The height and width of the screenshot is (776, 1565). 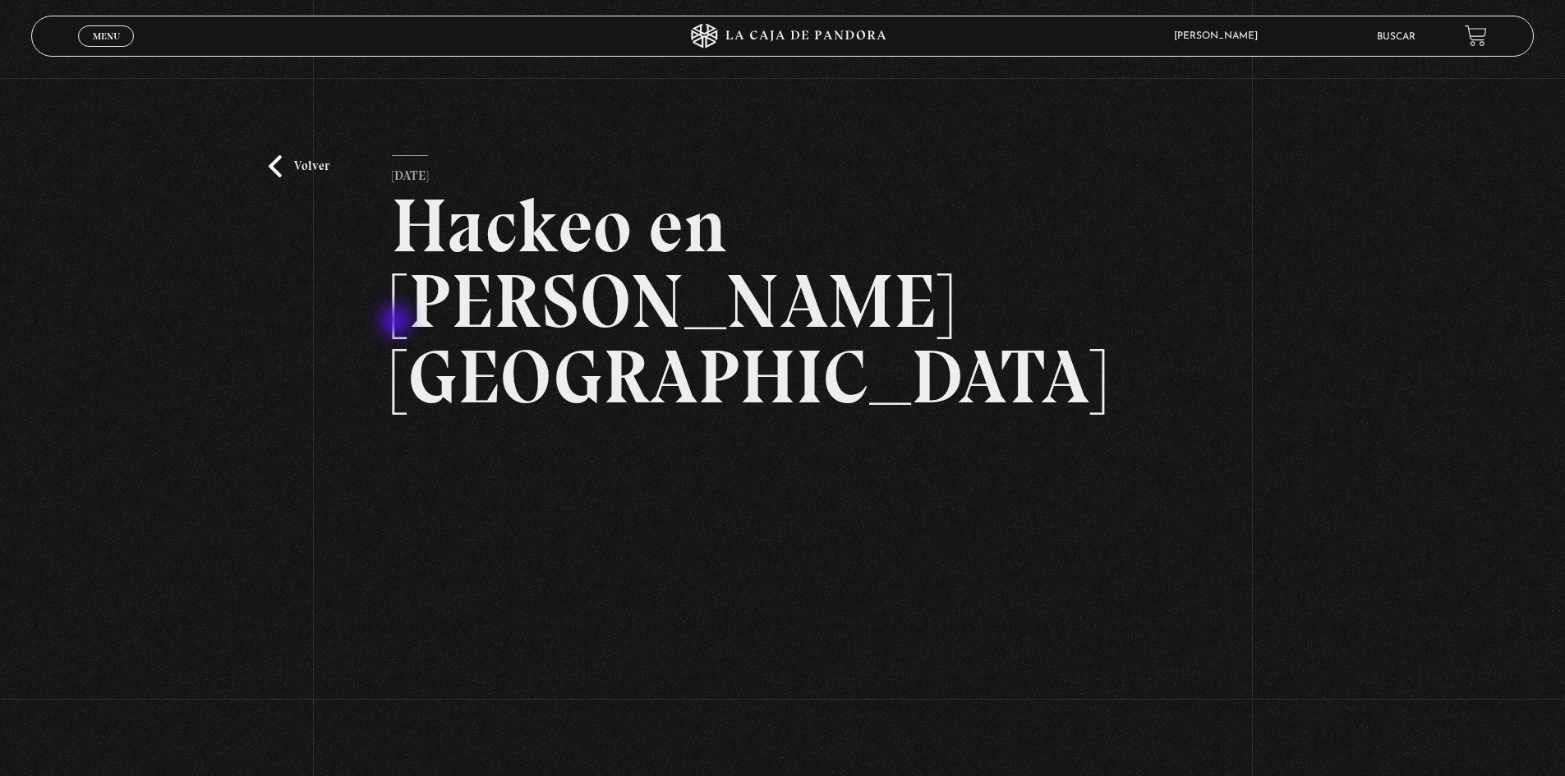 What do you see at coordinates (1395, 37) in the screenshot?
I see `a: Buscar` at bounding box center [1395, 37].